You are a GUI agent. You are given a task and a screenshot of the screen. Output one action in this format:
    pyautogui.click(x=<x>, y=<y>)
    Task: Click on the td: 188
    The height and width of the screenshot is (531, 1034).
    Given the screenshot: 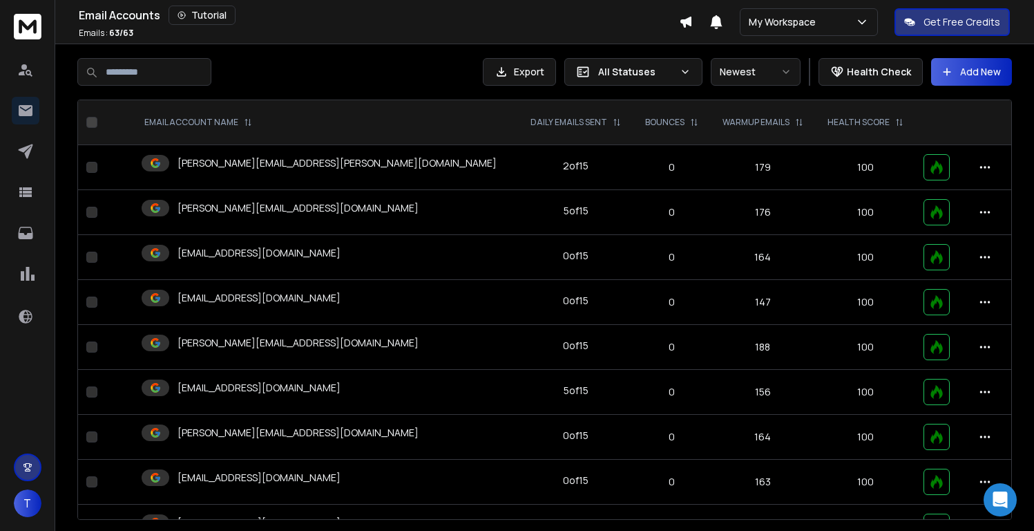 What is the action you would take?
    pyautogui.click(x=763, y=347)
    